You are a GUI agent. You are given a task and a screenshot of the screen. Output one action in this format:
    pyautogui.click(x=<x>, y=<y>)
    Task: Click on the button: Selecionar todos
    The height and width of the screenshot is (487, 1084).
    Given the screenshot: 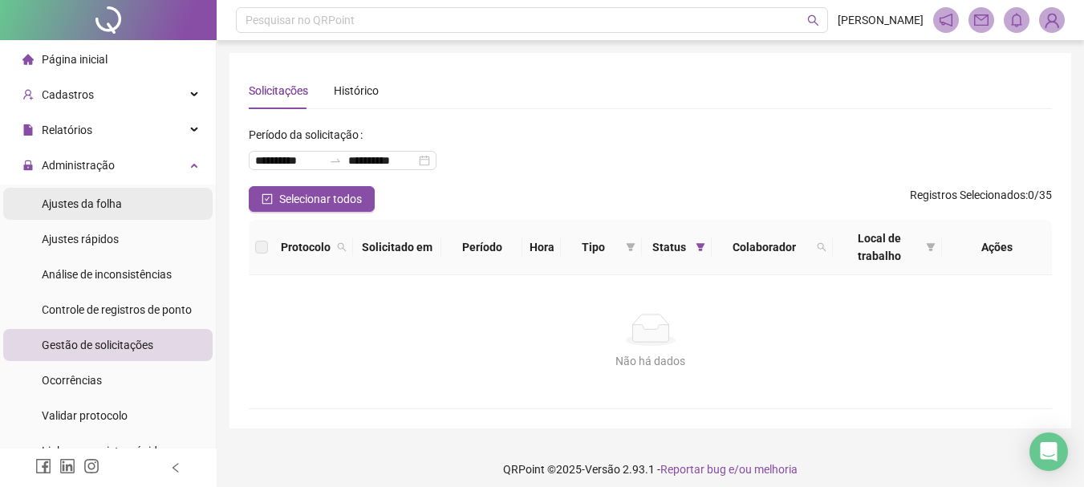 What is the action you would take?
    pyautogui.click(x=311, y=199)
    